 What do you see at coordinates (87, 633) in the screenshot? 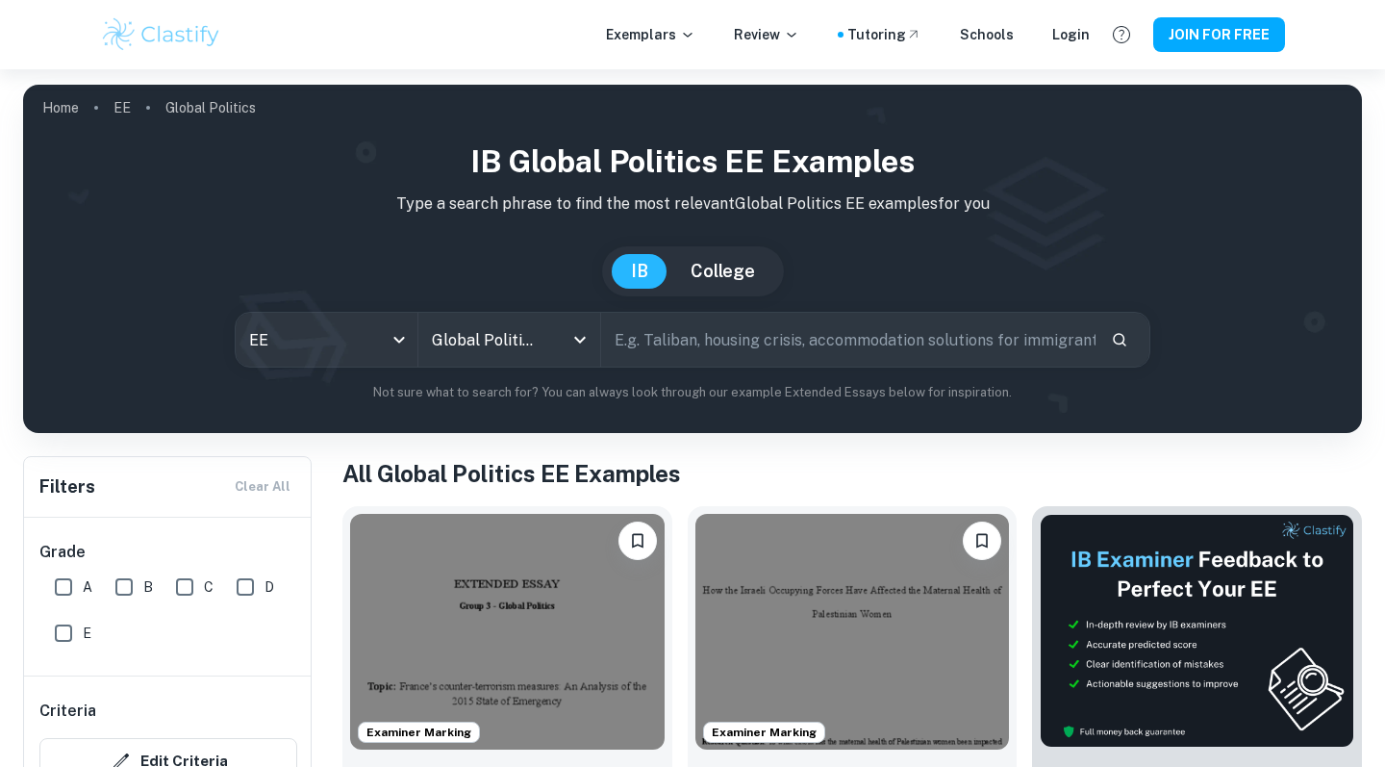
I see `span: E` at bounding box center [87, 633].